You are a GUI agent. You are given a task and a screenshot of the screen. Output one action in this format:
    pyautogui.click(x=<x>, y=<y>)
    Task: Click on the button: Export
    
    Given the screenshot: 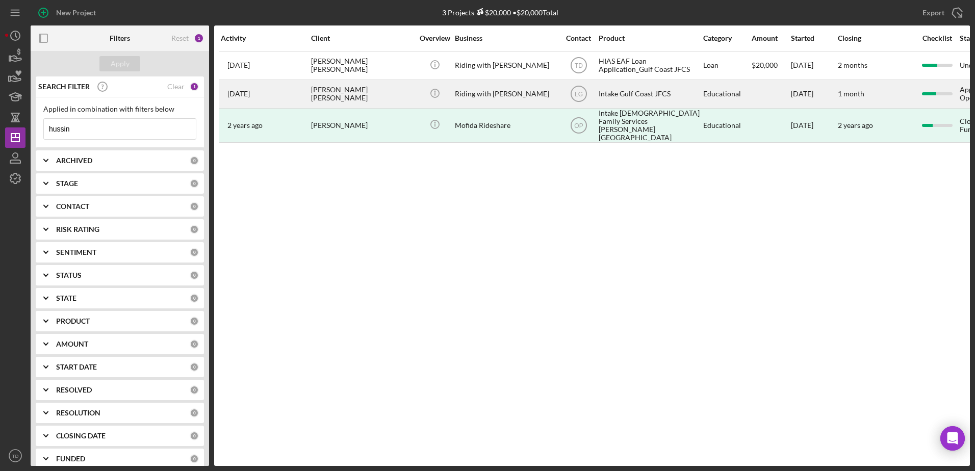 What is the action you would take?
    pyautogui.click(x=941, y=13)
    